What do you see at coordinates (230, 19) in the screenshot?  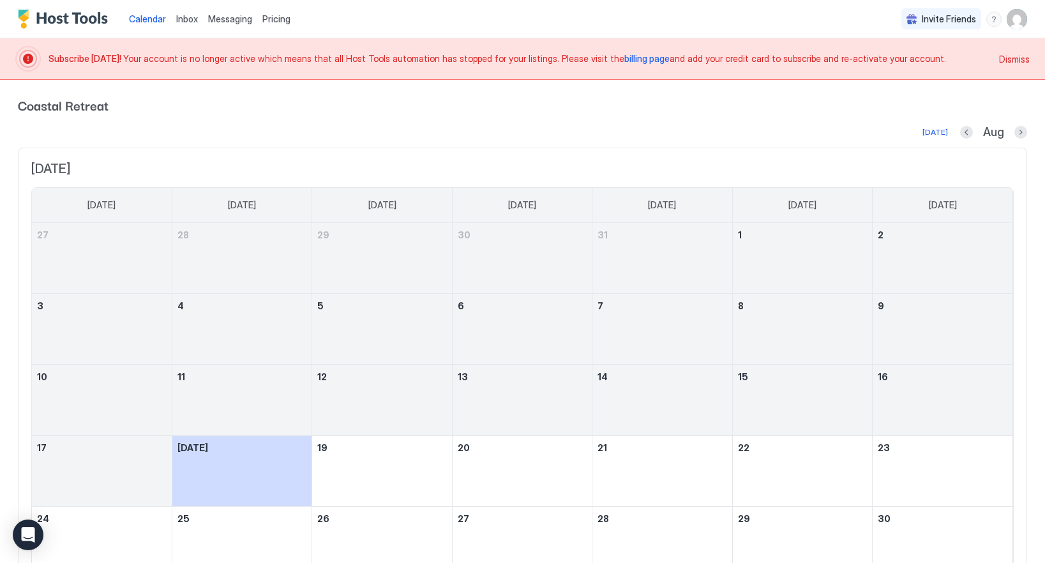 I see `span: Messaging` at bounding box center [230, 19].